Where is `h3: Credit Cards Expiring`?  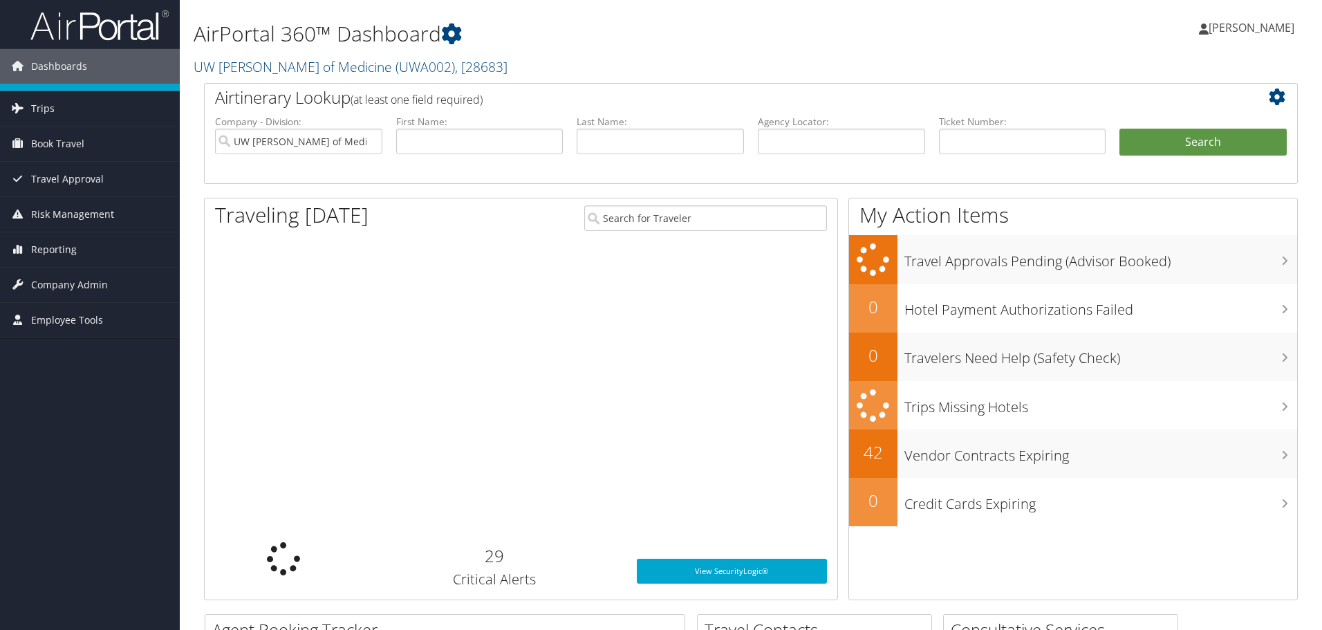
h3: Credit Cards Expiring is located at coordinates (1101, 500).